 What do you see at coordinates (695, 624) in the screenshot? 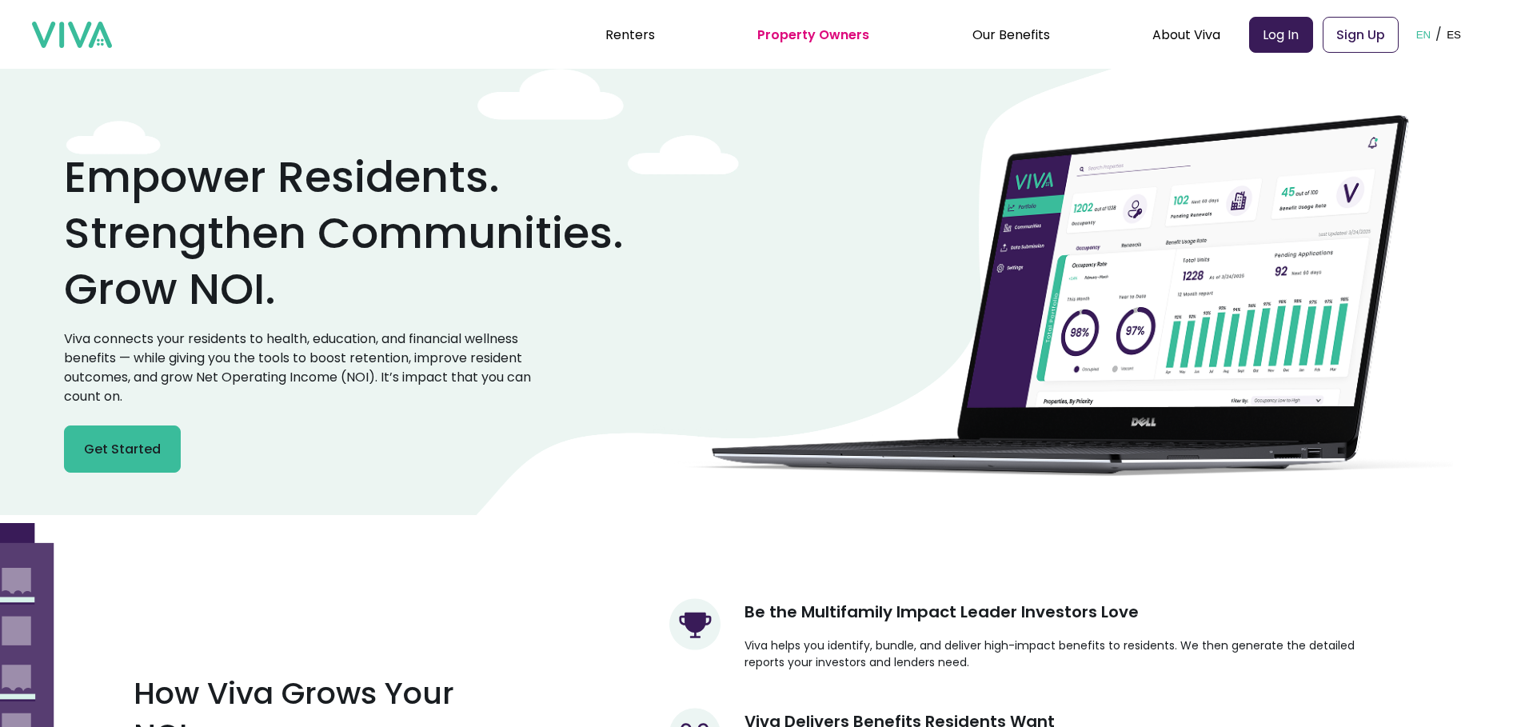
I see `img: Trophy` at bounding box center [695, 624].